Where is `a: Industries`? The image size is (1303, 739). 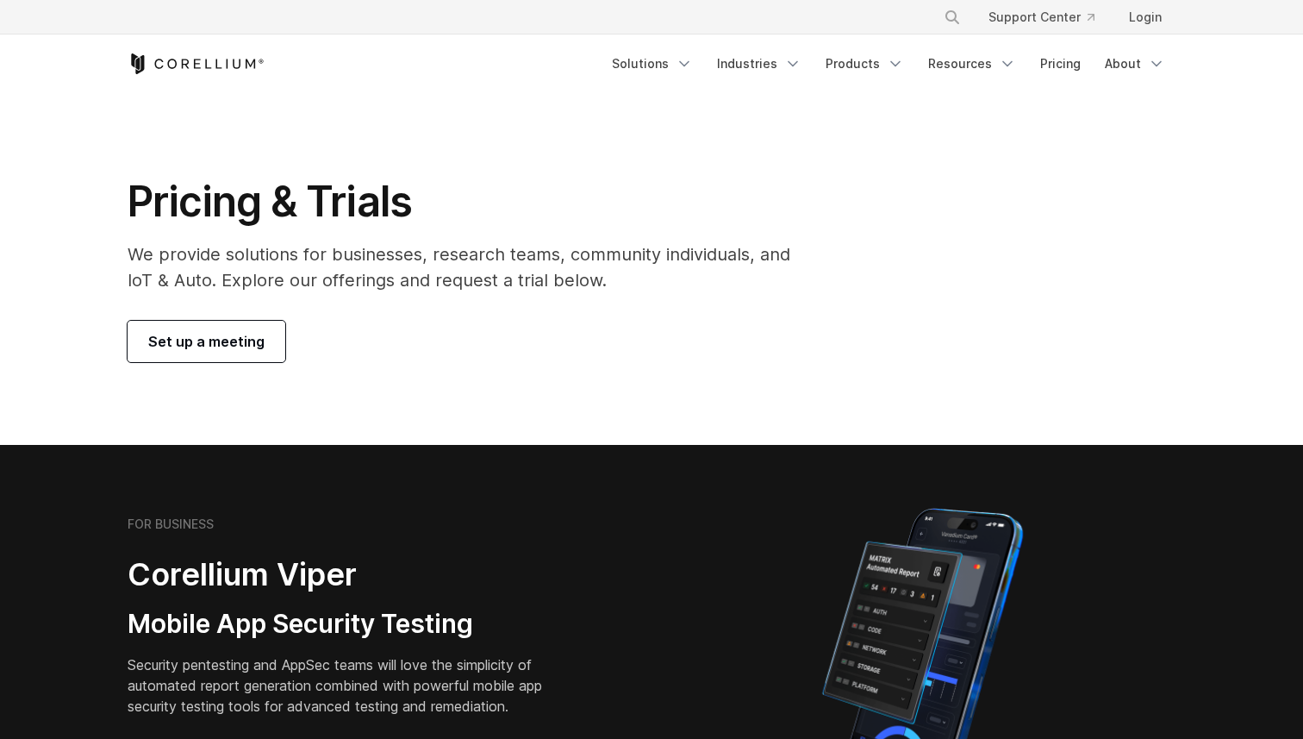 a: Industries is located at coordinates (759, 64).